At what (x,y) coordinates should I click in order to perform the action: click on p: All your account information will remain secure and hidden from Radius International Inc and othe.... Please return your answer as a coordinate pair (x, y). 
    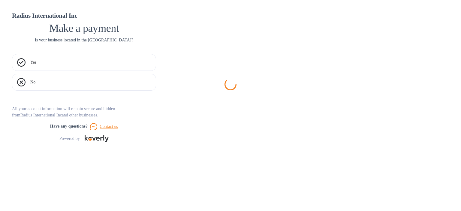
    Looking at the image, I should click on (84, 112).